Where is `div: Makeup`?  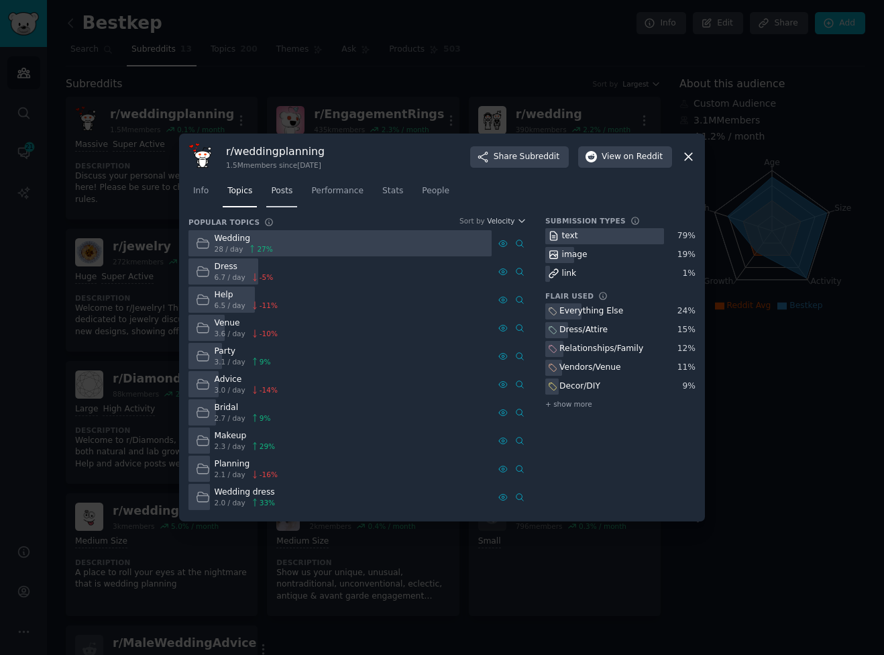
div: Makeup is located at coordinates (245, 436).